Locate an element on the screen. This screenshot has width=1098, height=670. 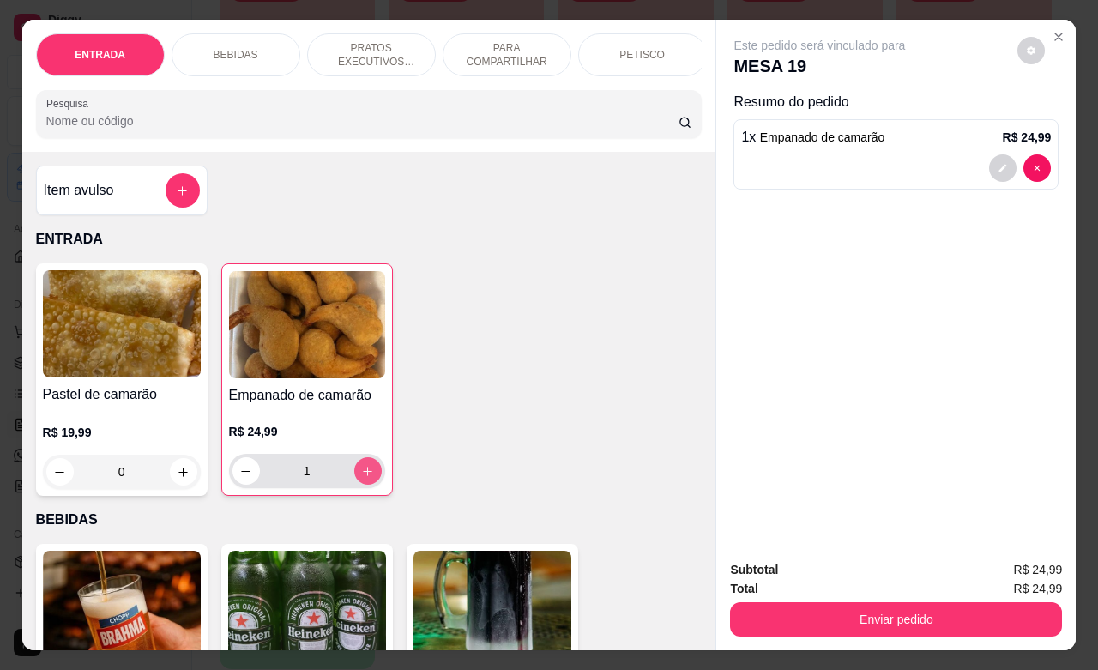
p: 1 x is located at coordinates (812, 137).